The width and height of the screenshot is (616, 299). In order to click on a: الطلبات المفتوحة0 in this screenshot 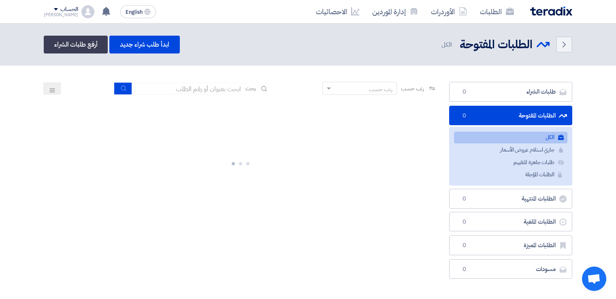, I will do `click(510, 115)`.